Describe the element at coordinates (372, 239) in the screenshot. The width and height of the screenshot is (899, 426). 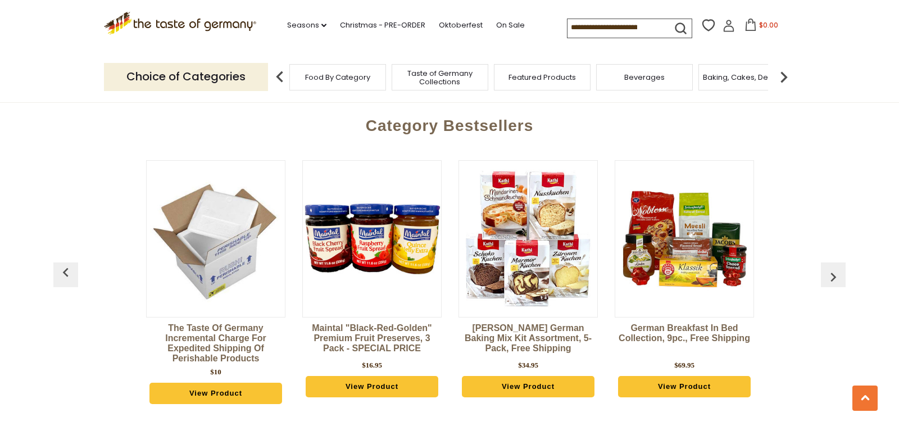
I see `img: Maintal` at that location.